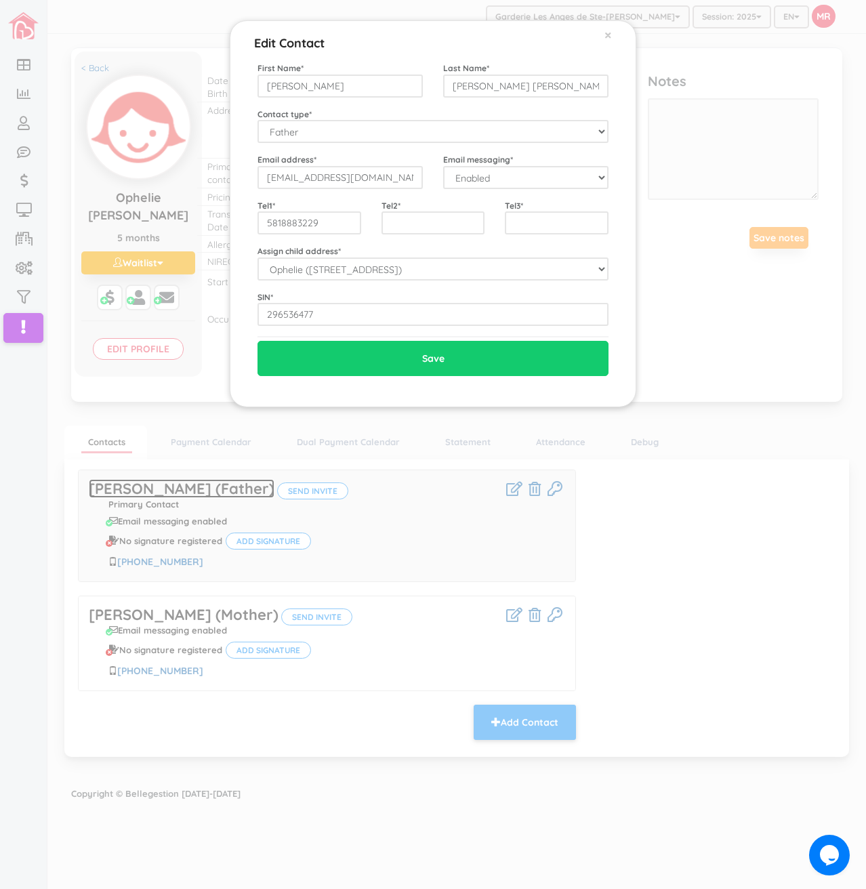 This screenshot has width=866, height=889. What do you see at coordinates (289, 40) in the screenshot?
I see `h5: Edit Contact` at bounding box center [289, 40].